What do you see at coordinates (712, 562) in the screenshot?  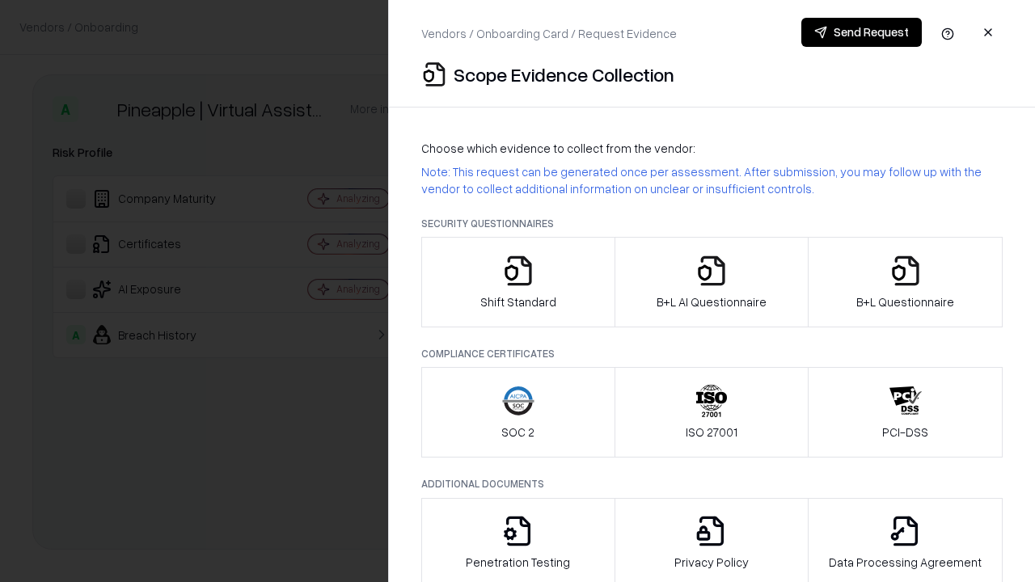 I see `p: Privacy Policy` at bounding box center [712, 562].